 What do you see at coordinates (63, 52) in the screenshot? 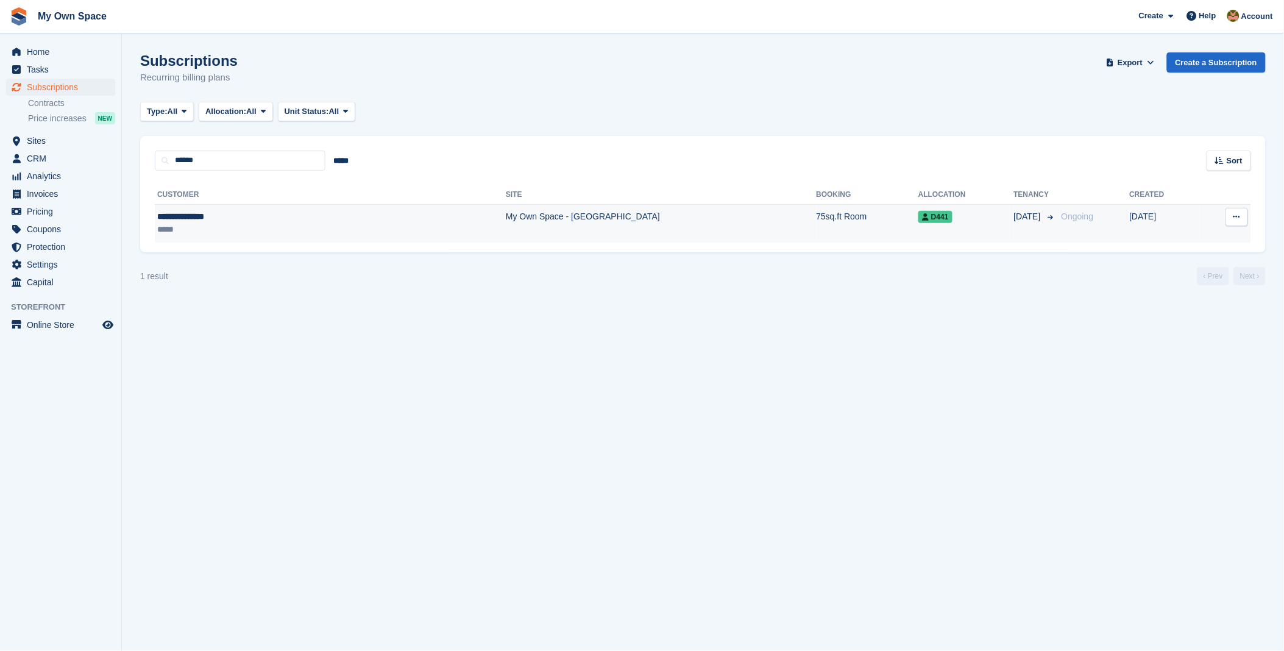
I see `span: Home` at bounding box center [63, 52].